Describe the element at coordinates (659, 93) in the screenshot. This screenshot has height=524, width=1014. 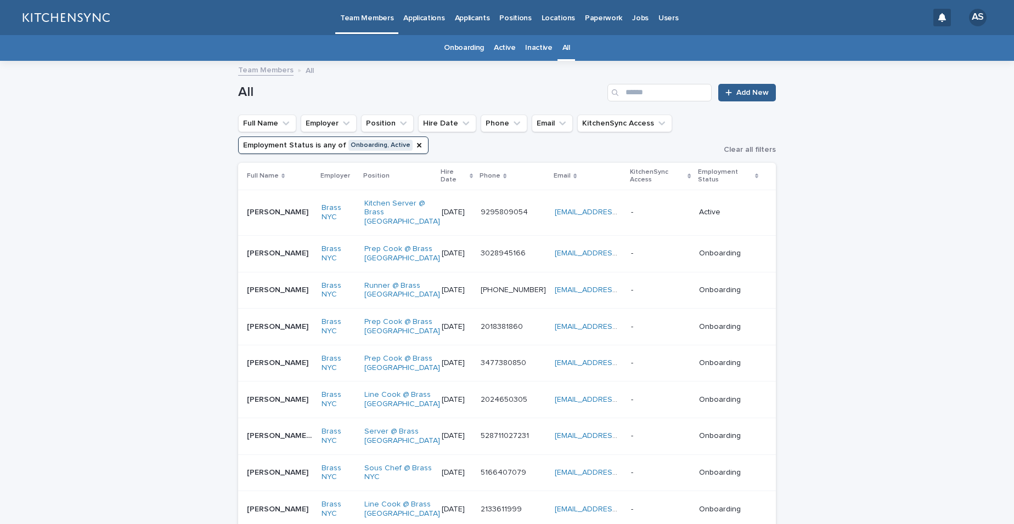
I see `div: Search` at that location.